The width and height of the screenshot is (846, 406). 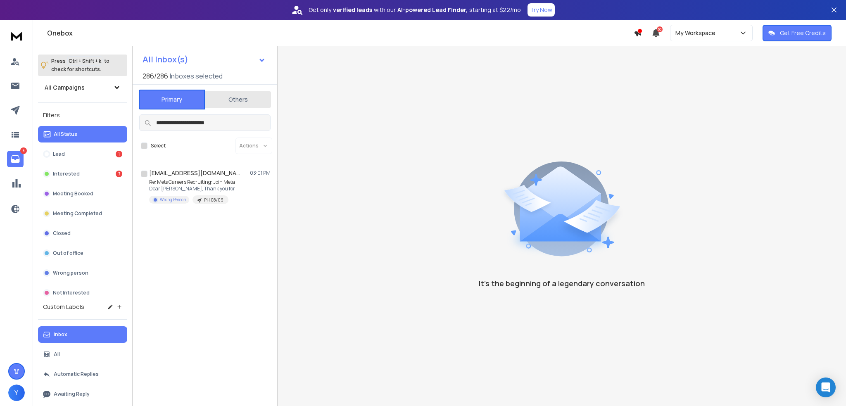 What do you see at coordinates (64, 307) in the screenshot?
I see `h3: Custom Labels` at bounding box center [64, 307].